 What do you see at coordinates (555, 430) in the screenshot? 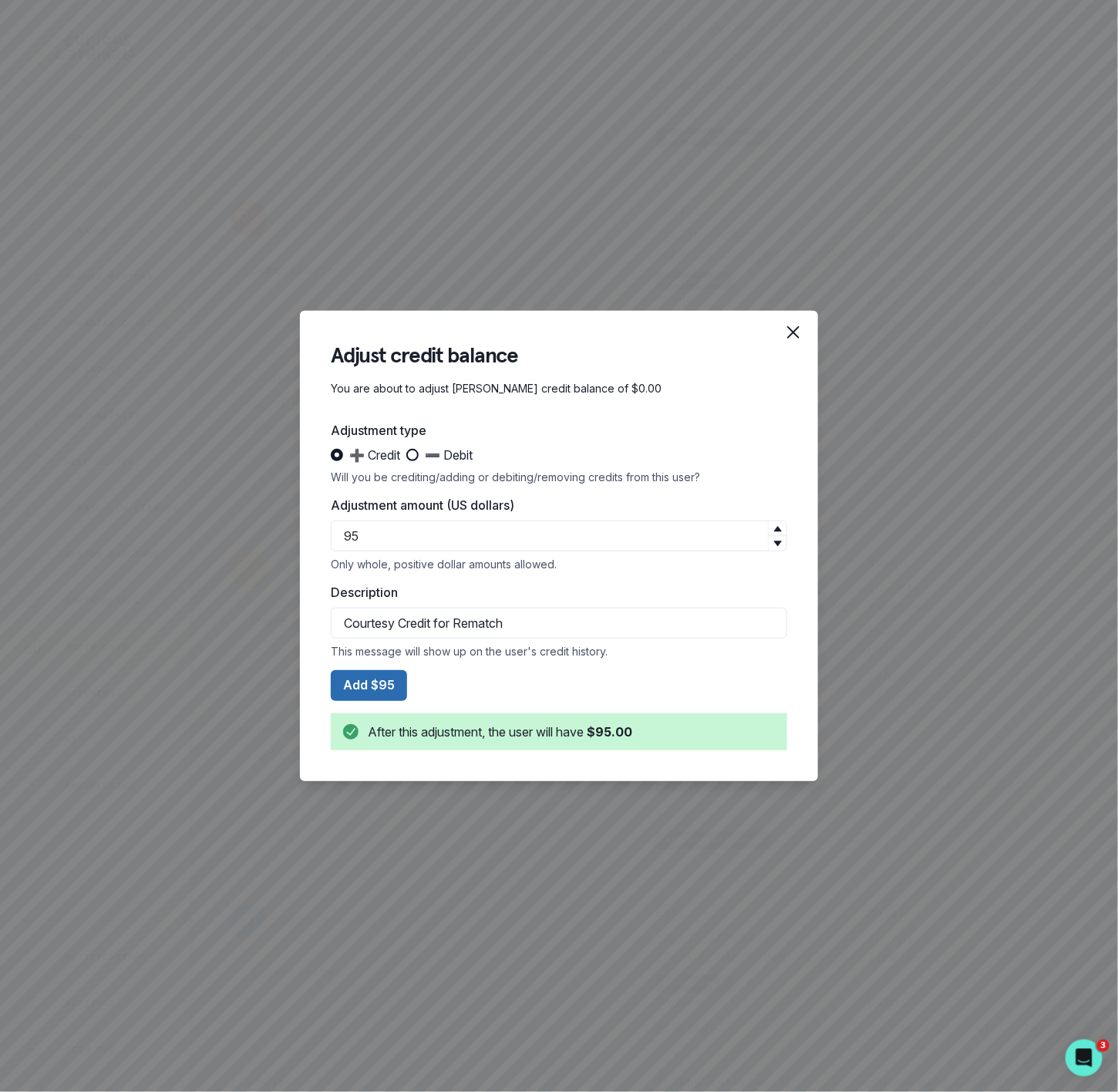
I see `label: Adjustment type` at bounding box center [555, 430].